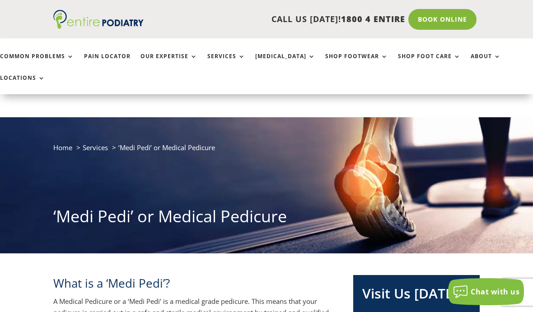 Image resolution: width=533 pixels, height=312 pixels. Describe the element at coordinates (266, 219) in the screenshot. I see `h1: ‘Medi Pedi’ or Medical Pedicure` at that location.